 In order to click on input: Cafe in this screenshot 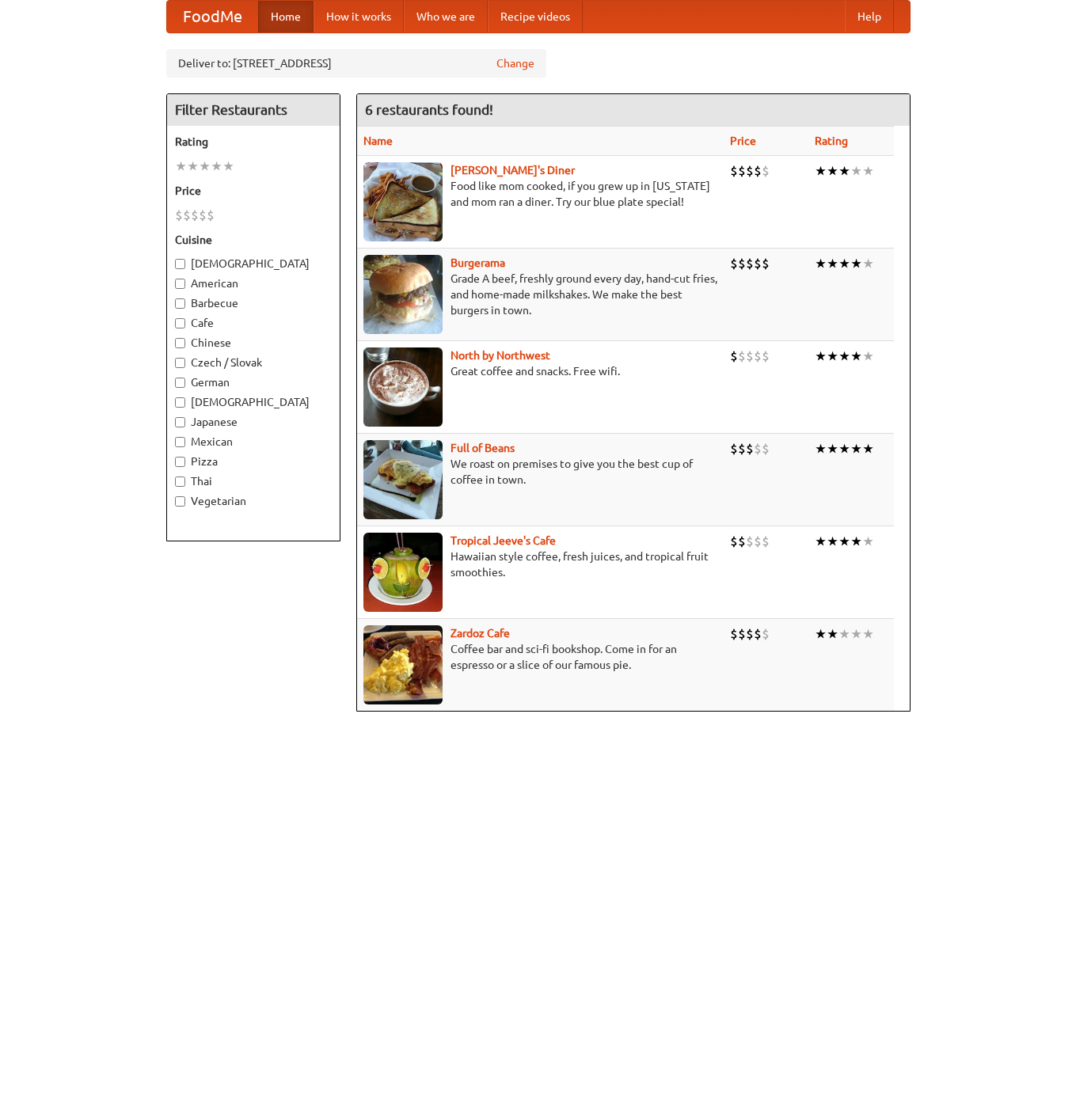, I will do `click(180, 323)`.